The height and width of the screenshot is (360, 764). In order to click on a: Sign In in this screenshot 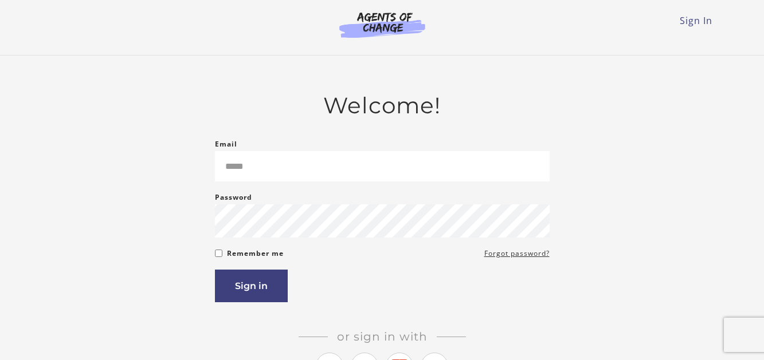, I will do `click(695, 21)`.